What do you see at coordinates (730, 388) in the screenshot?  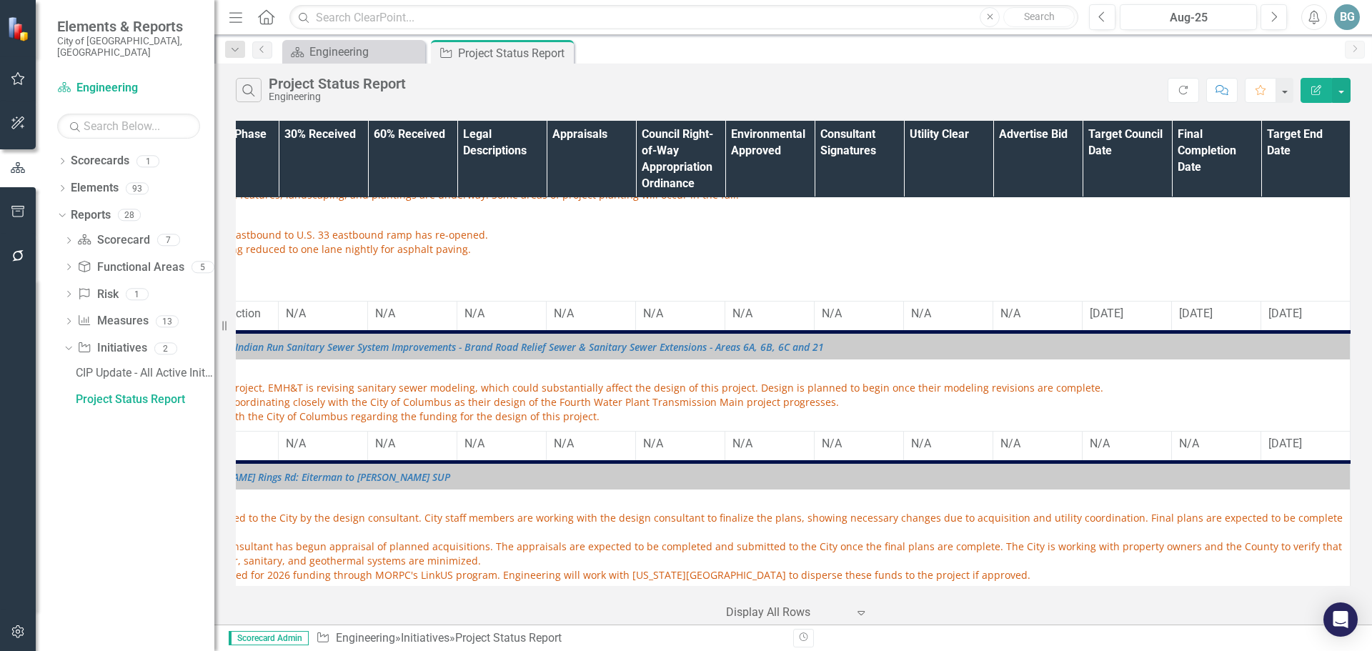 I see `li: As part of another City project, EMH&T is revising sanitary sewer modeling, which could substanti...` at bounding box center [730, 388].